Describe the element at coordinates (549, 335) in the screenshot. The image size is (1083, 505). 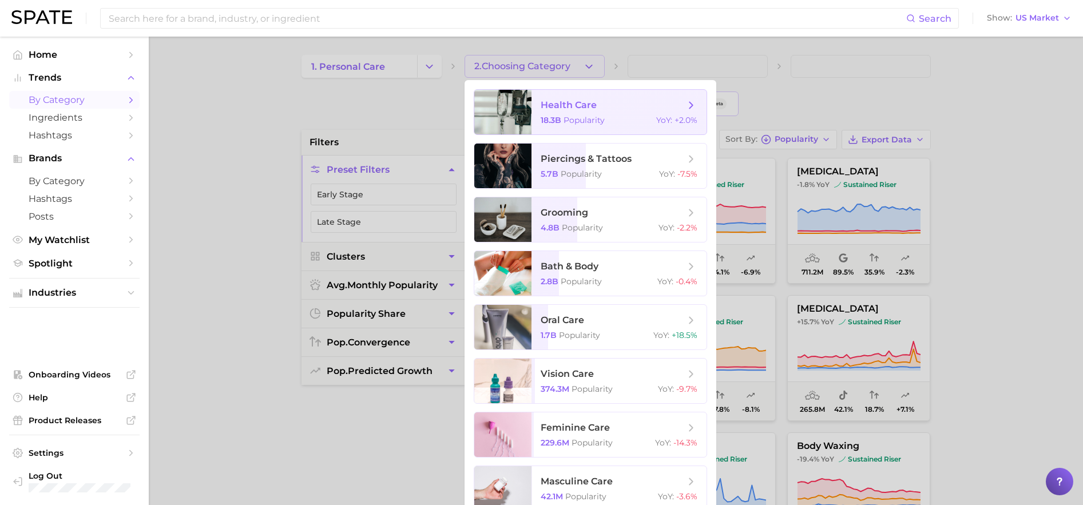
I see `span: 1.7b` at that location.